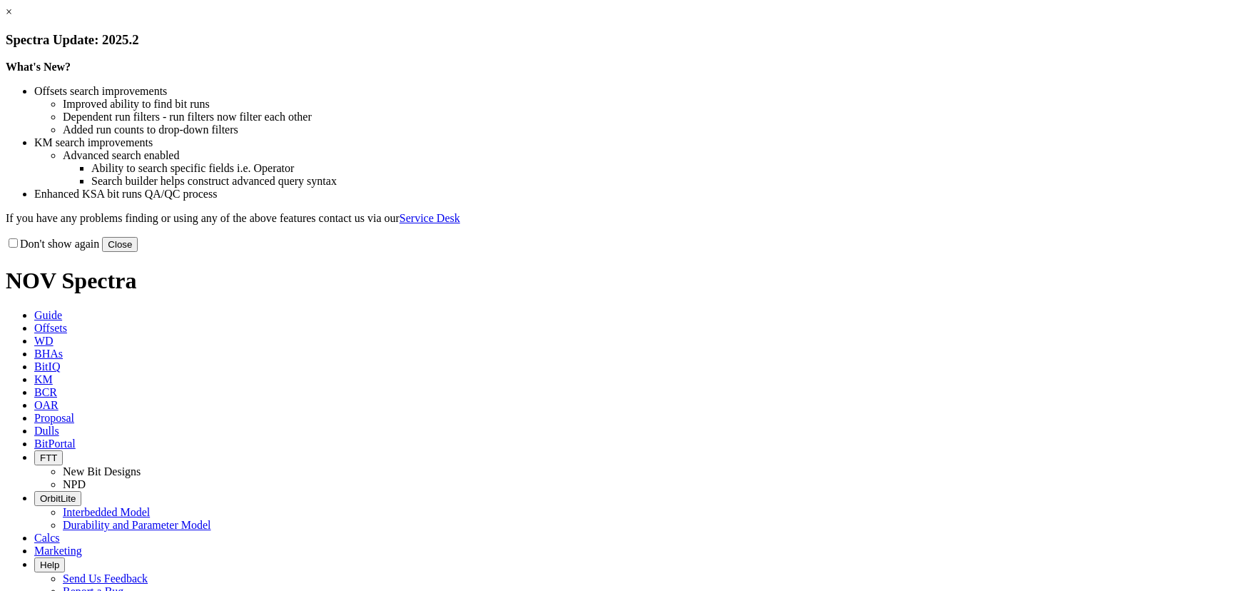 The width and height of the screenshot is (1245, 591). I want to click on strong: What's New?, so click(38, 66).